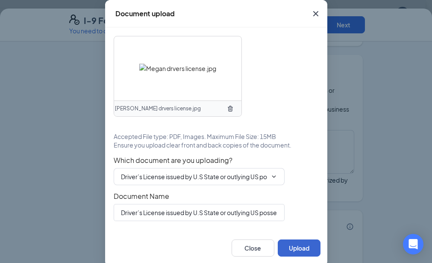  I want to click on svg: ChevronDown, so click(274, 177).